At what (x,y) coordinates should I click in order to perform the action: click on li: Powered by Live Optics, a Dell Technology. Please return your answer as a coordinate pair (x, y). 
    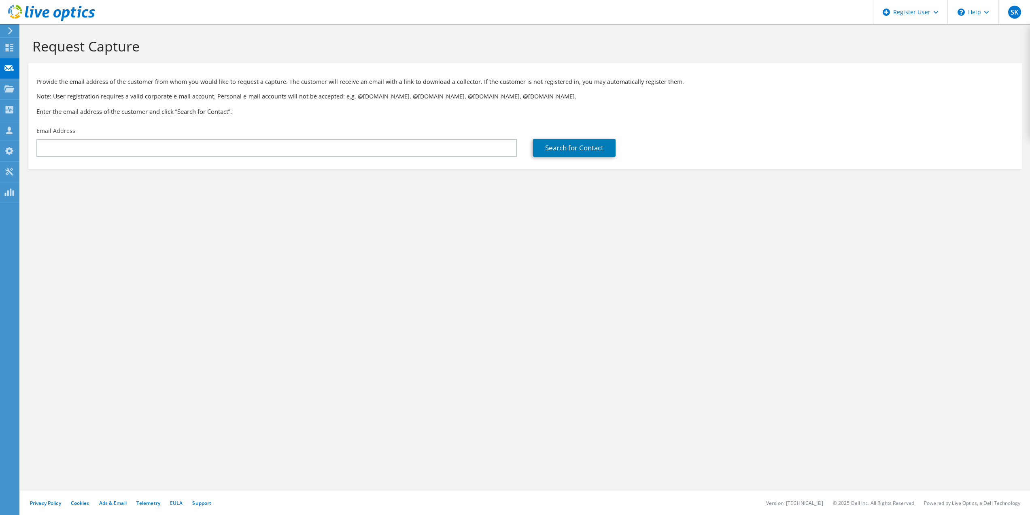
    Looking at the image, I should click on (973, 502).